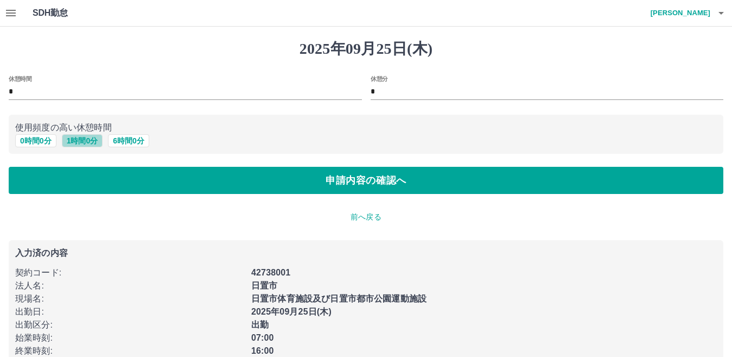  Describe the element at coordinates (366, 49) in the screenshot. I see `h1: 2025年09月25日(木)` at that location.